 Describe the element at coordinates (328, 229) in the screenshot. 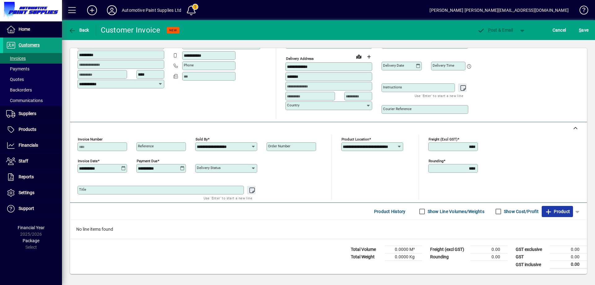

I see `div: No line items found` at that location.